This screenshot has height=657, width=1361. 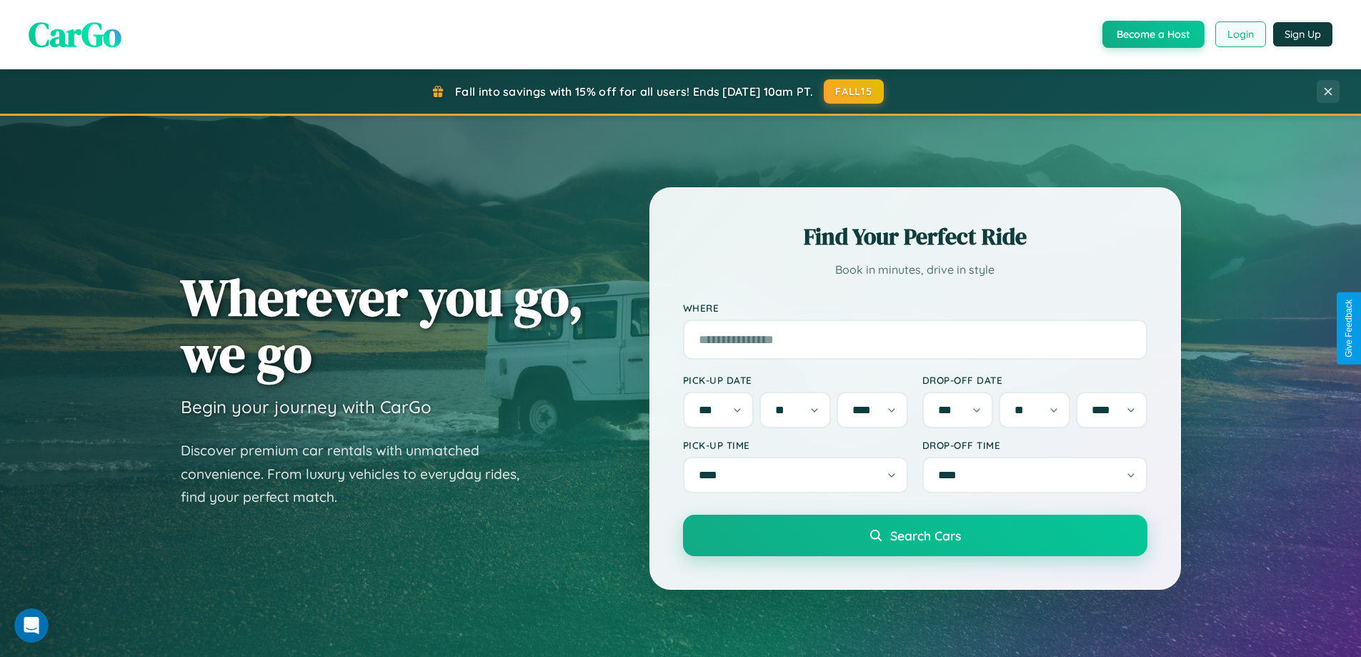 I want to click on button: Sign Up, so click(x=1303, y=34).